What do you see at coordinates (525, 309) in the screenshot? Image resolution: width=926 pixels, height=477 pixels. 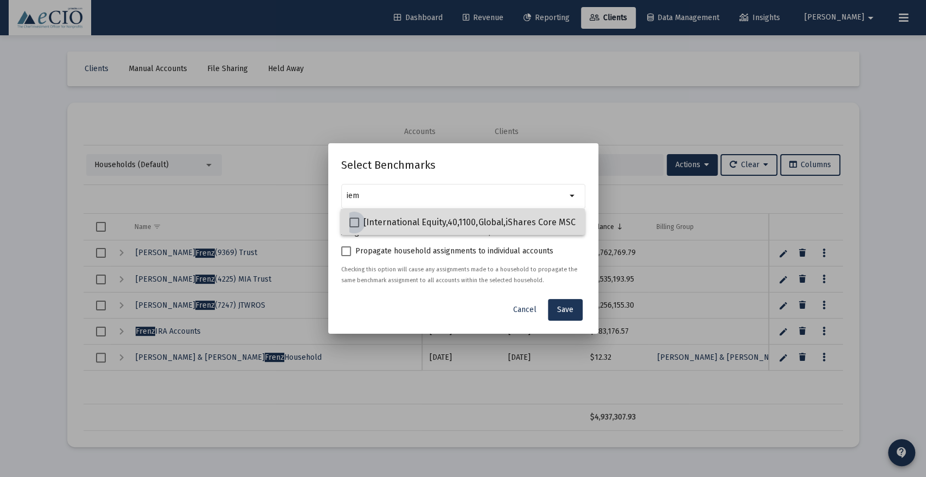 I see `span: Cancel` at bounding box center [525, 309].